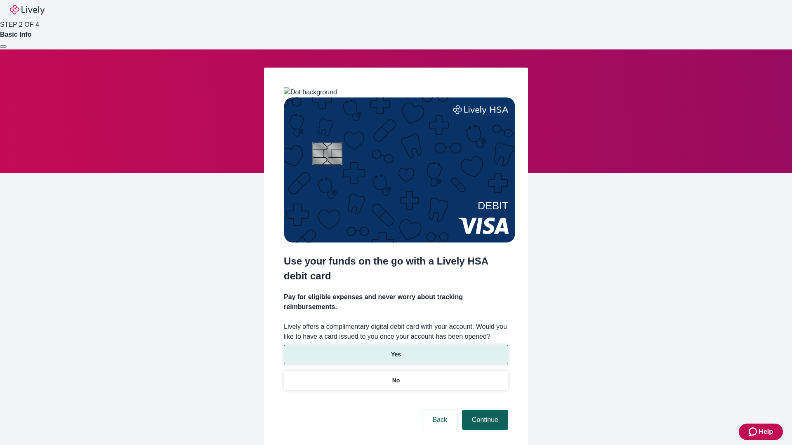  What do you see at coordinates (753, 432) in the screenshot?
I see `svg: Zendesk support icon` at bounding box center [753, 432].